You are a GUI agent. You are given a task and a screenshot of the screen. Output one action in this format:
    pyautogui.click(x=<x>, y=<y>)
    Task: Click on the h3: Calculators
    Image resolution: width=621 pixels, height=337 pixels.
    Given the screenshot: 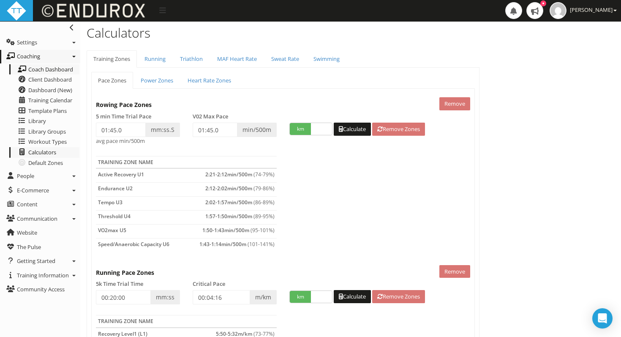 What is the action you would take?
    pyautogui.click(x=217, y=33)
    